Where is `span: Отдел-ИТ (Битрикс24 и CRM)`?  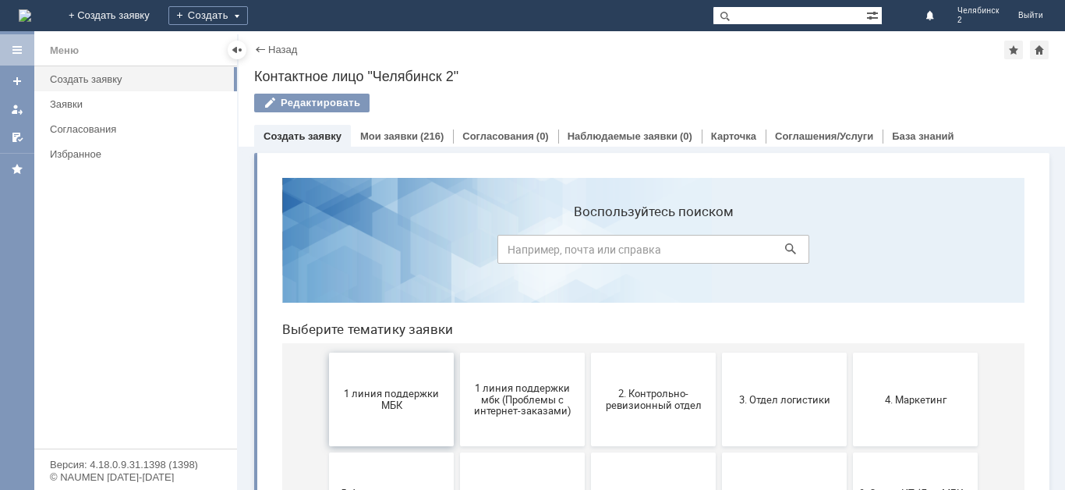
span: Отдел-ИТ (Битрикс24 и CRM) is located at coordinates (384, 434).